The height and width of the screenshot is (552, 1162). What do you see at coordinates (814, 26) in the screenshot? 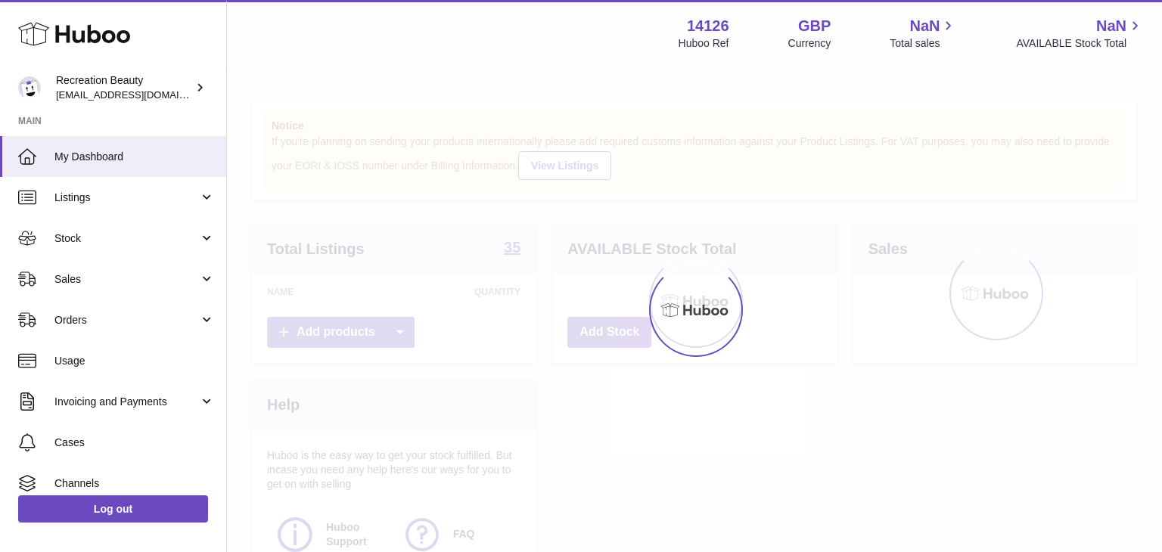
I see `strong: GBP` at bounding box center [814, 26].